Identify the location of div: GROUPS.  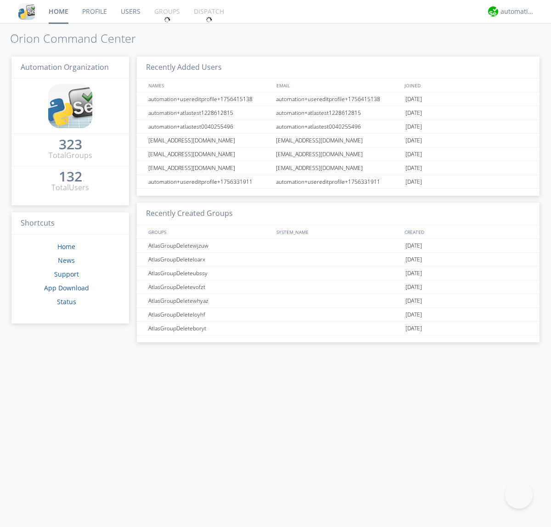
(209, 232).